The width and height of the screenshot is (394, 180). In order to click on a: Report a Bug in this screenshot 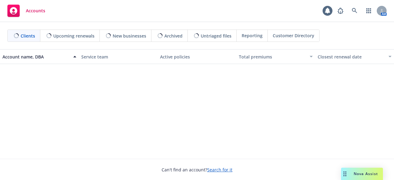, I will do `click(340, 11)`.